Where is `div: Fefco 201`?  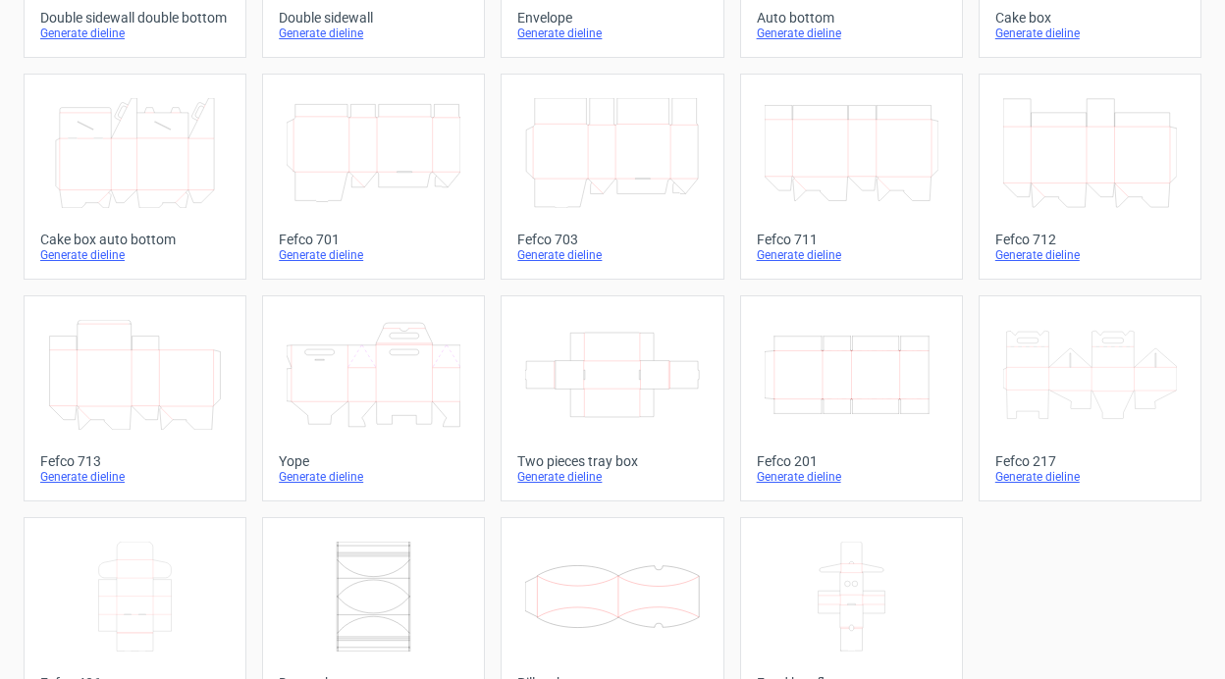 div: Fefco 201 is located at coordinates (851, 461).